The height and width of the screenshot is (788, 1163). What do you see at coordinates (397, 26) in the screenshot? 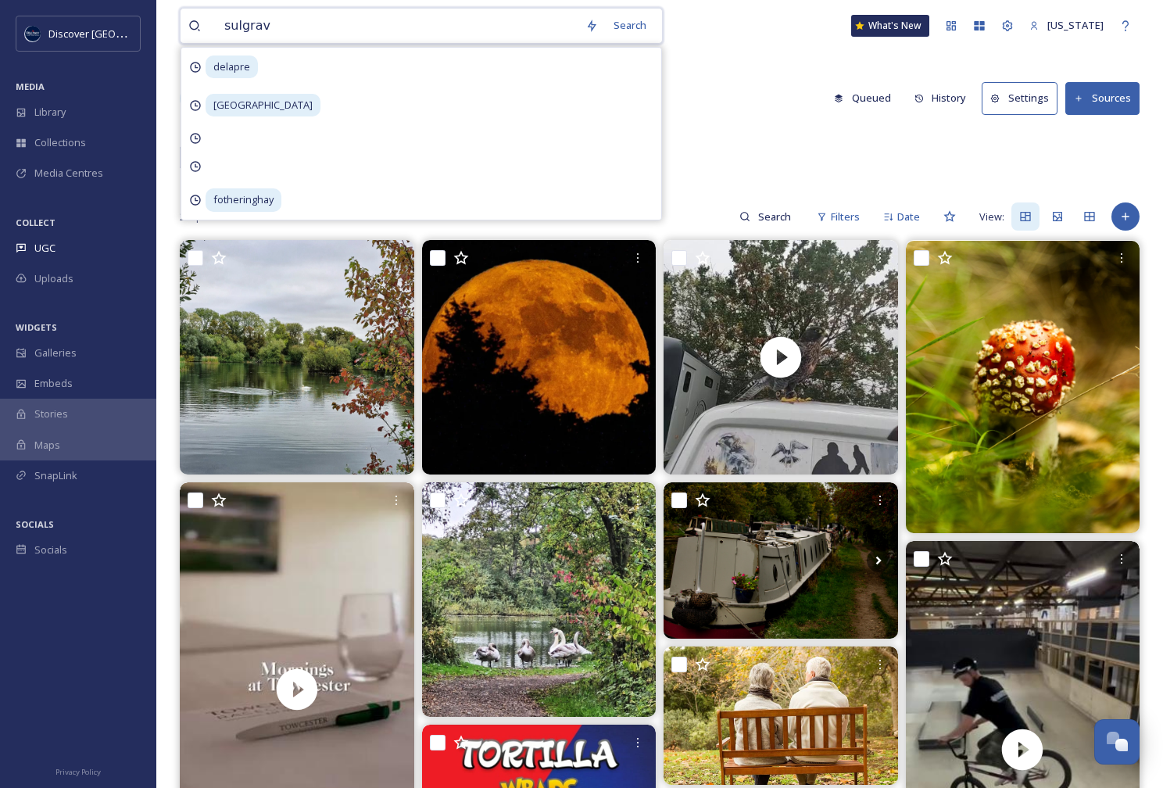
I see `input: Search your library` at bounding box center [397, 26].